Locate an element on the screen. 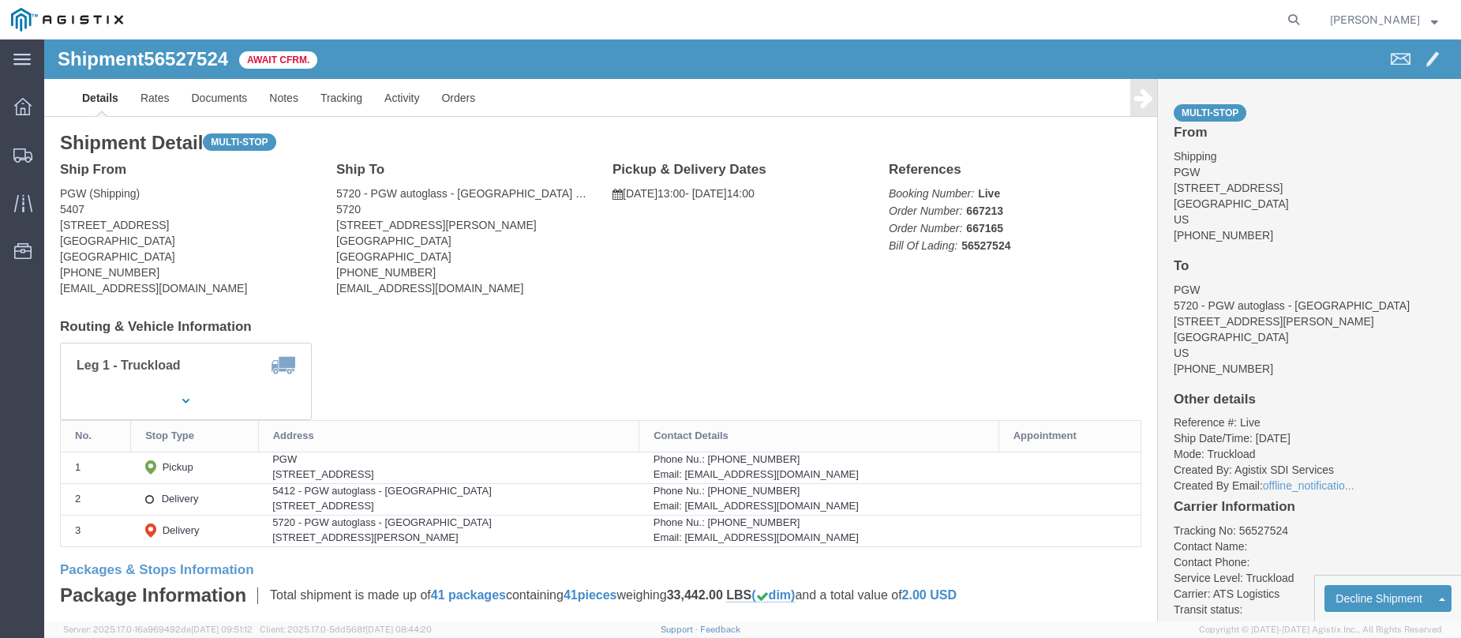 This screenshot has width=1461, height=638. span: Jesse Jordan is located at coordinates (1375, 20).